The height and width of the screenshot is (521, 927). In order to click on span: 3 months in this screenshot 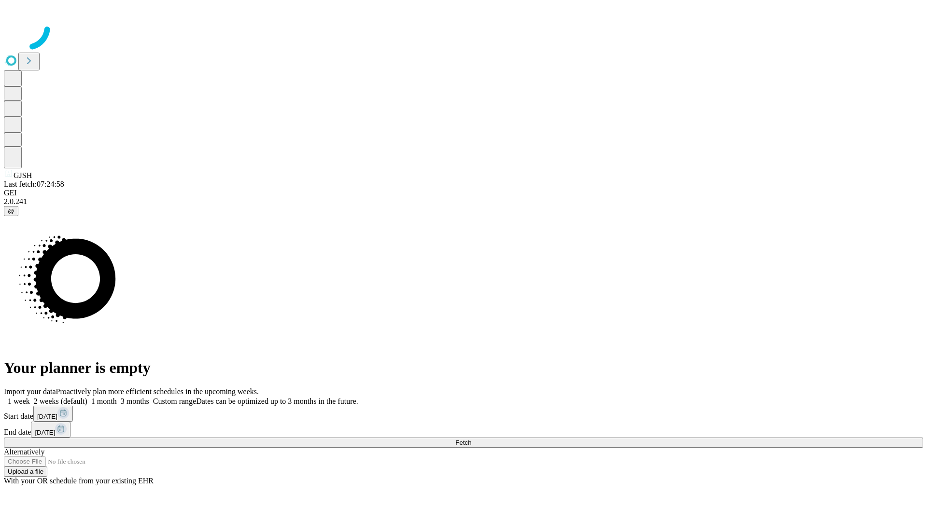, I will do `click(135, 401)`.